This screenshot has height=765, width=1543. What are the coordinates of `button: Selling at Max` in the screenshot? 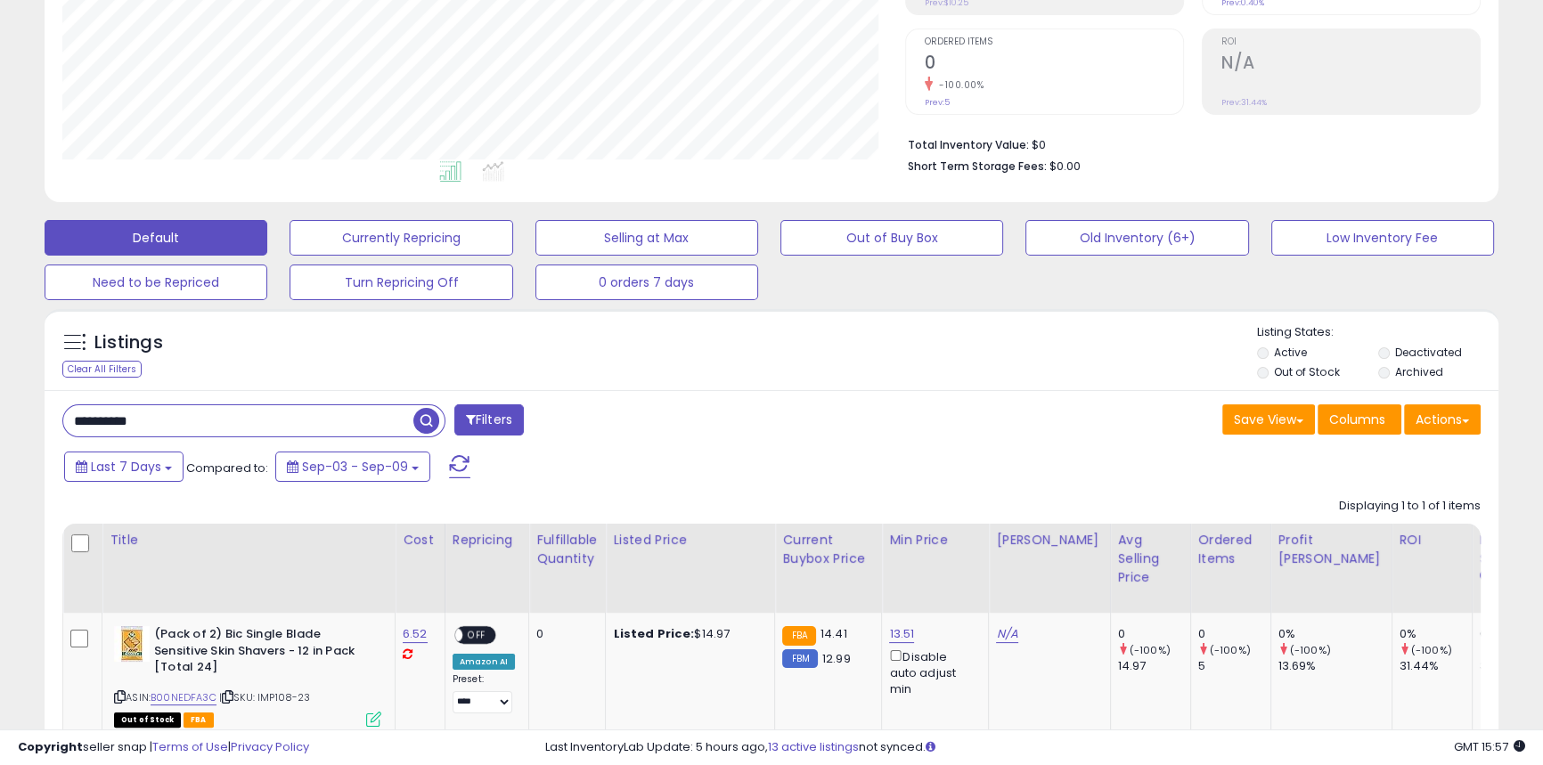 It's located at (647, 238).